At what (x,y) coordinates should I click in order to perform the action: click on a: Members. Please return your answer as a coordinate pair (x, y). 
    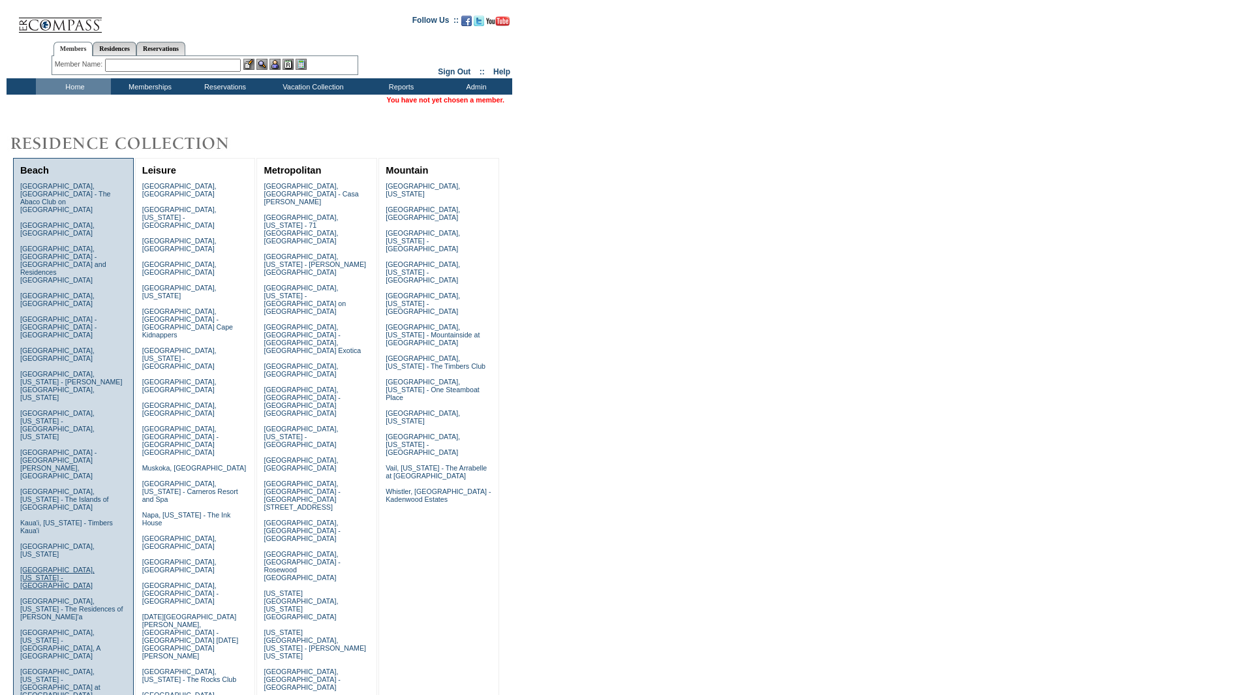
    Looking at the image, I should click on (73, 49).